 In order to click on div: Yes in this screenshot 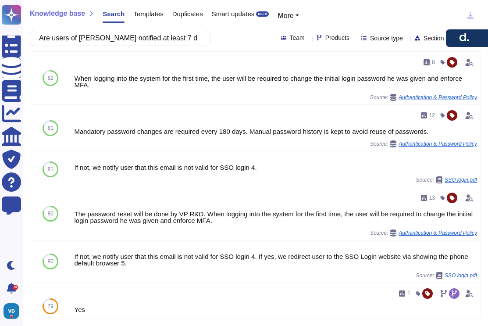, I will do `click(276, 309)`.